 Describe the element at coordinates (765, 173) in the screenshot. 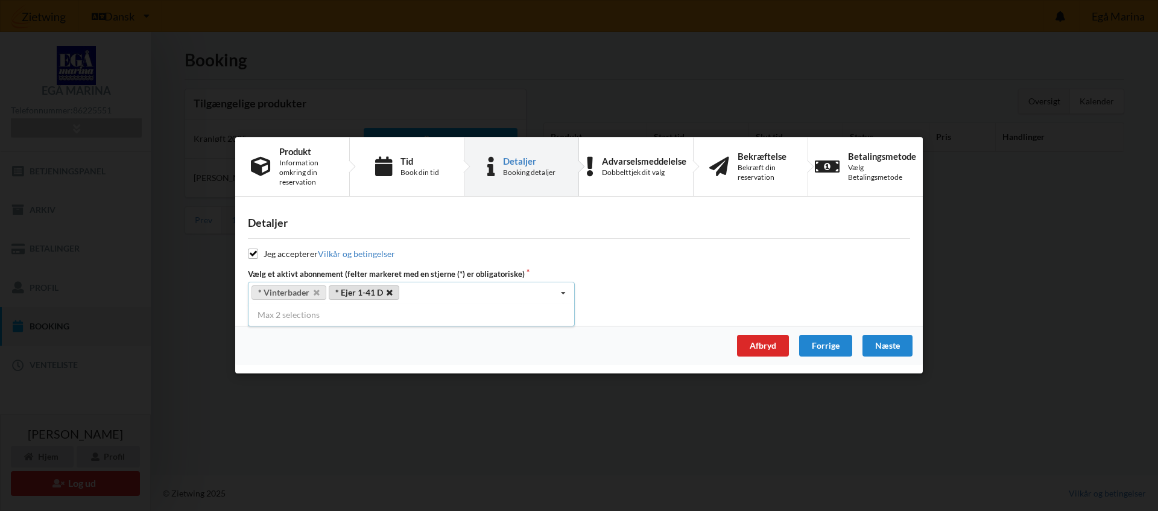

I see `div: Bekræft din reservation` at that location.